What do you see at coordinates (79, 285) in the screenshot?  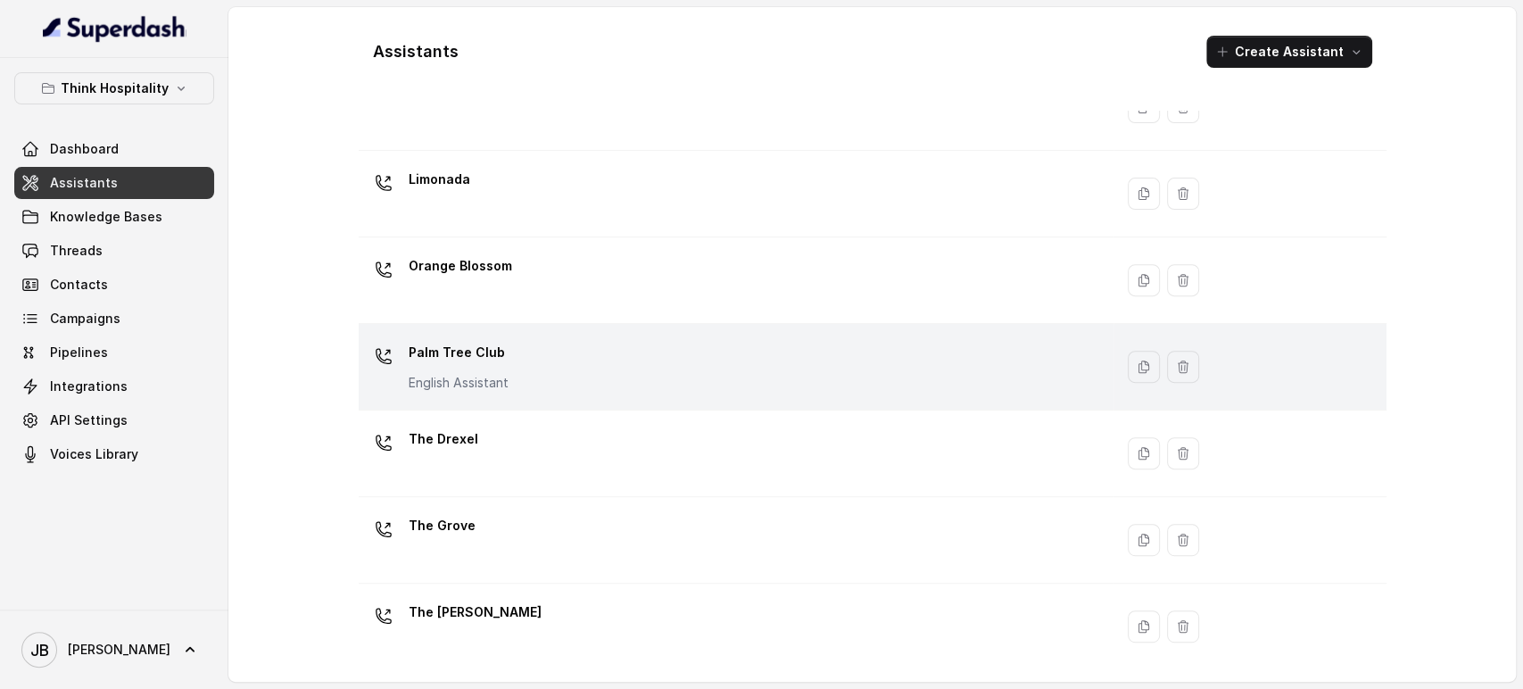 I see `span: Contacts` at bounding box center [79, 285].